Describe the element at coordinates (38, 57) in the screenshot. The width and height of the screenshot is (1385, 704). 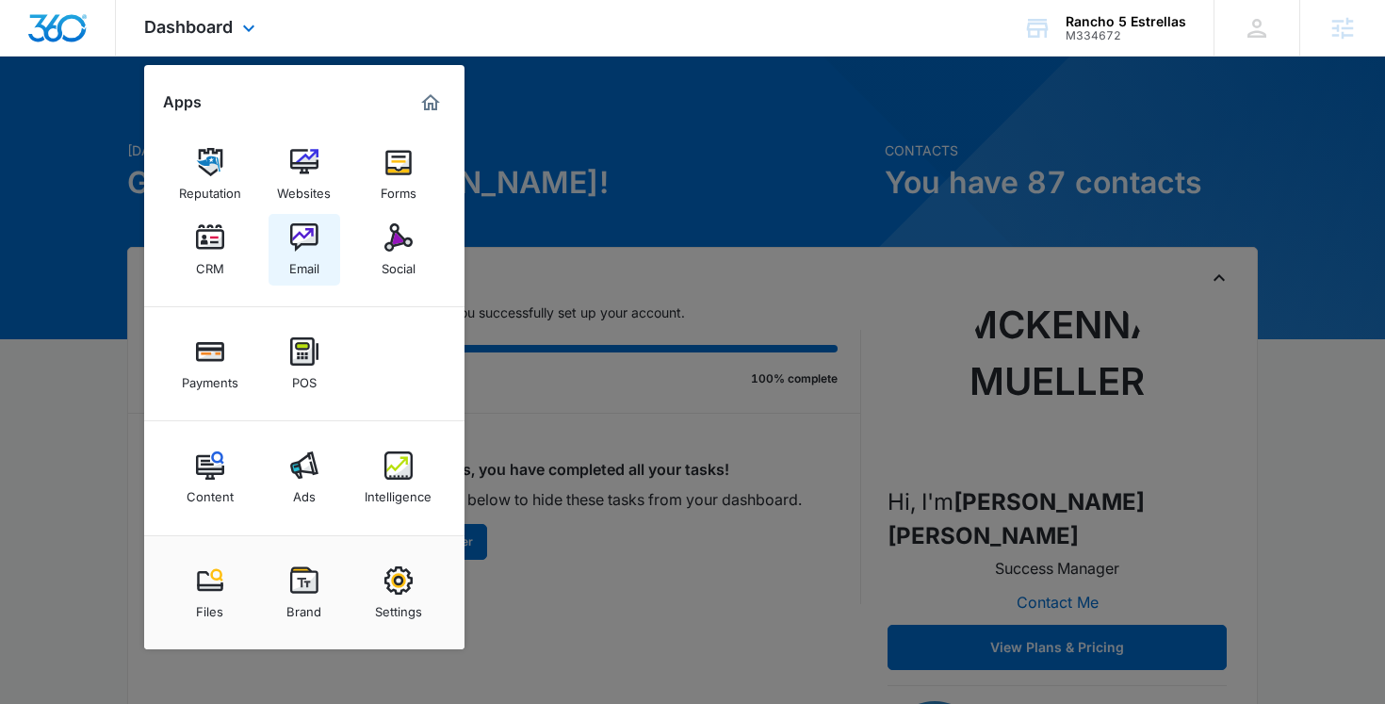
I see `img: website_grey.svg` at that location.